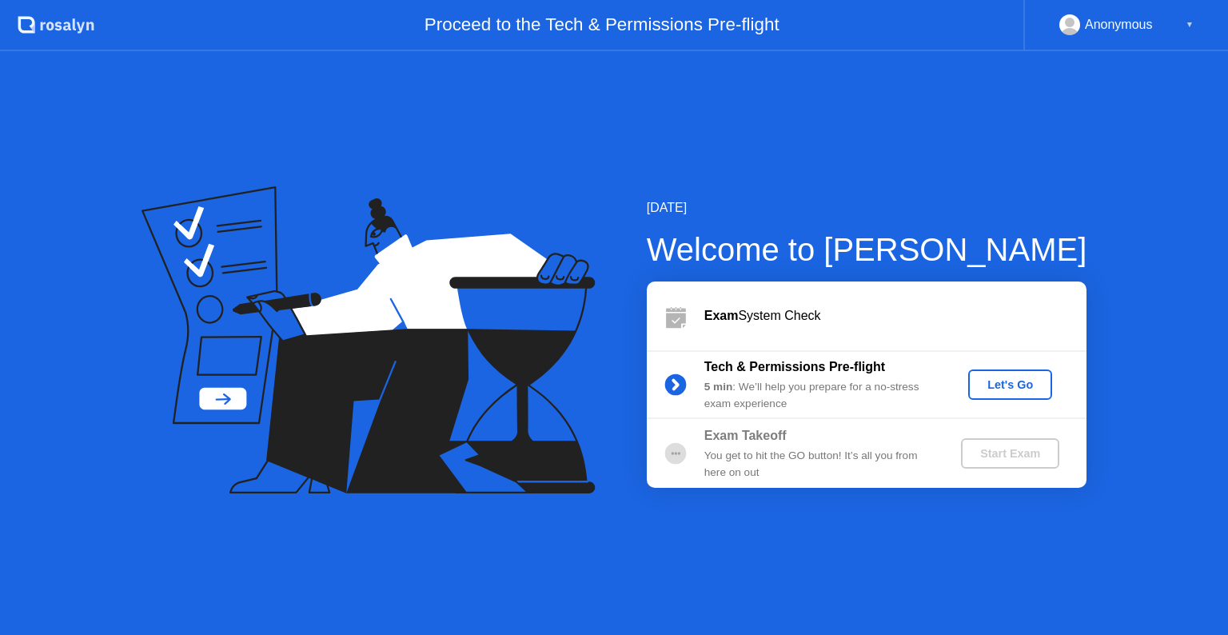 The image size is (1228, 635). I want to click on b: 5 min, so click(719, 386).